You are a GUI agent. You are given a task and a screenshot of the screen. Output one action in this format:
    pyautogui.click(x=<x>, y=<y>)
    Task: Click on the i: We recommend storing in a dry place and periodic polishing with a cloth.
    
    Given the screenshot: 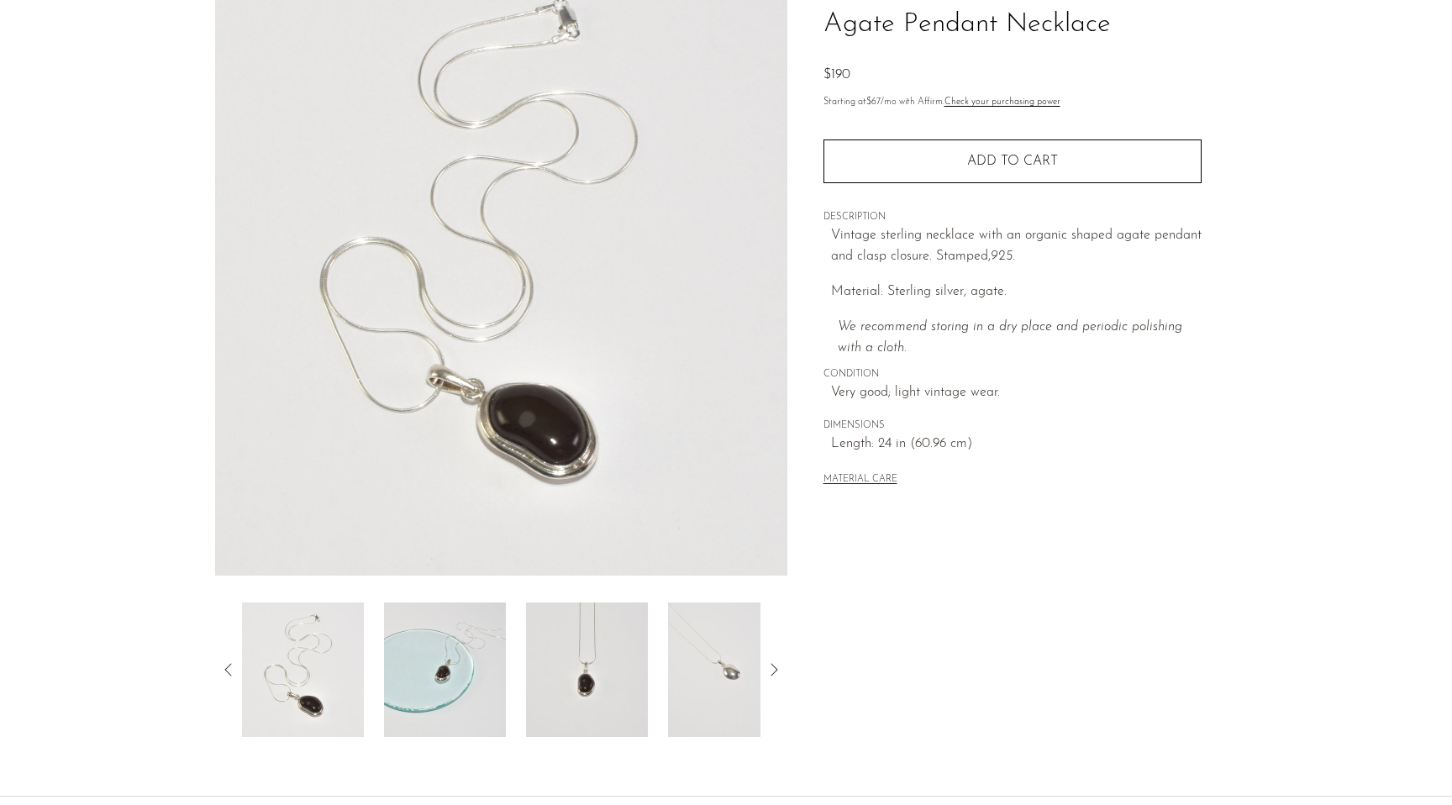 What is the action you would take?
    pyautogui.click(x=1010, y=338)
    